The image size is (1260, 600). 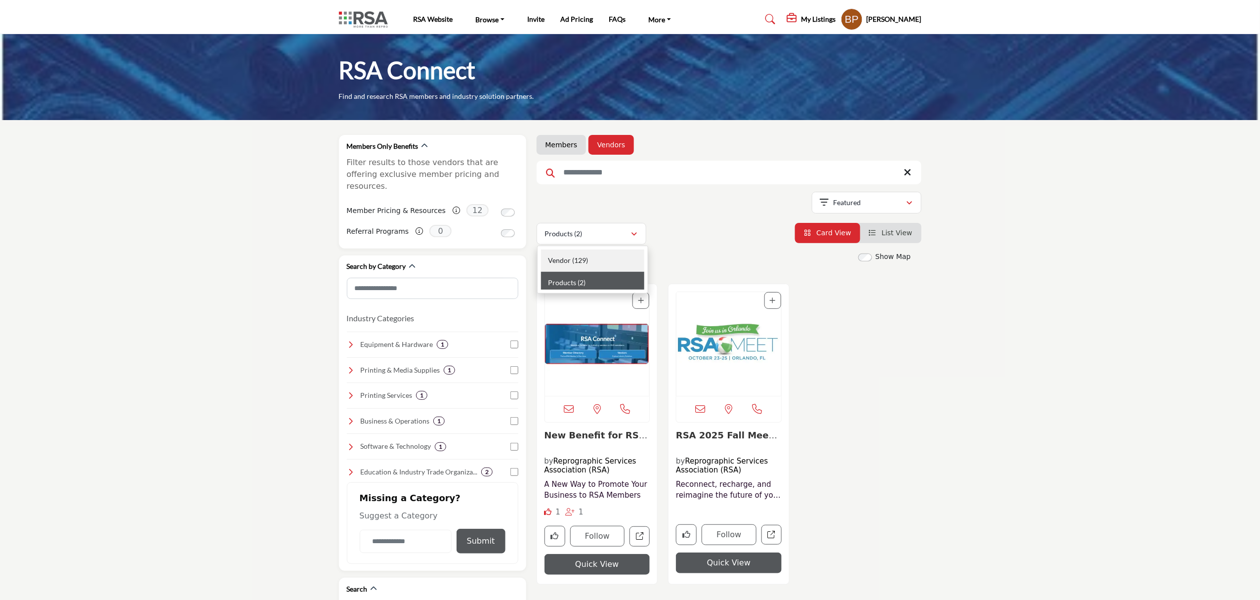 What do you see at coordinates (591, 234) in the screenshot?
I see `button: Products (2)` at bounding box center [591, 234].